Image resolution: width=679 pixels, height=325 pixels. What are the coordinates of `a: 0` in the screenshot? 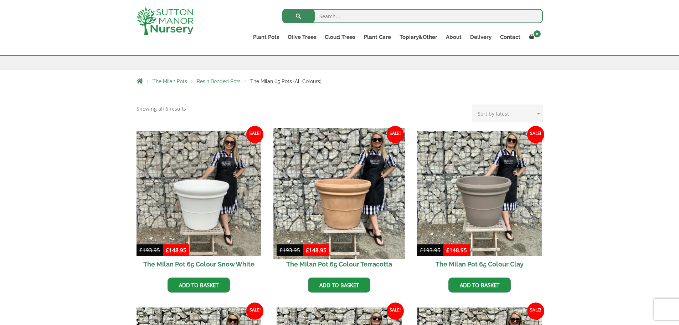 It's located at (534, 37).